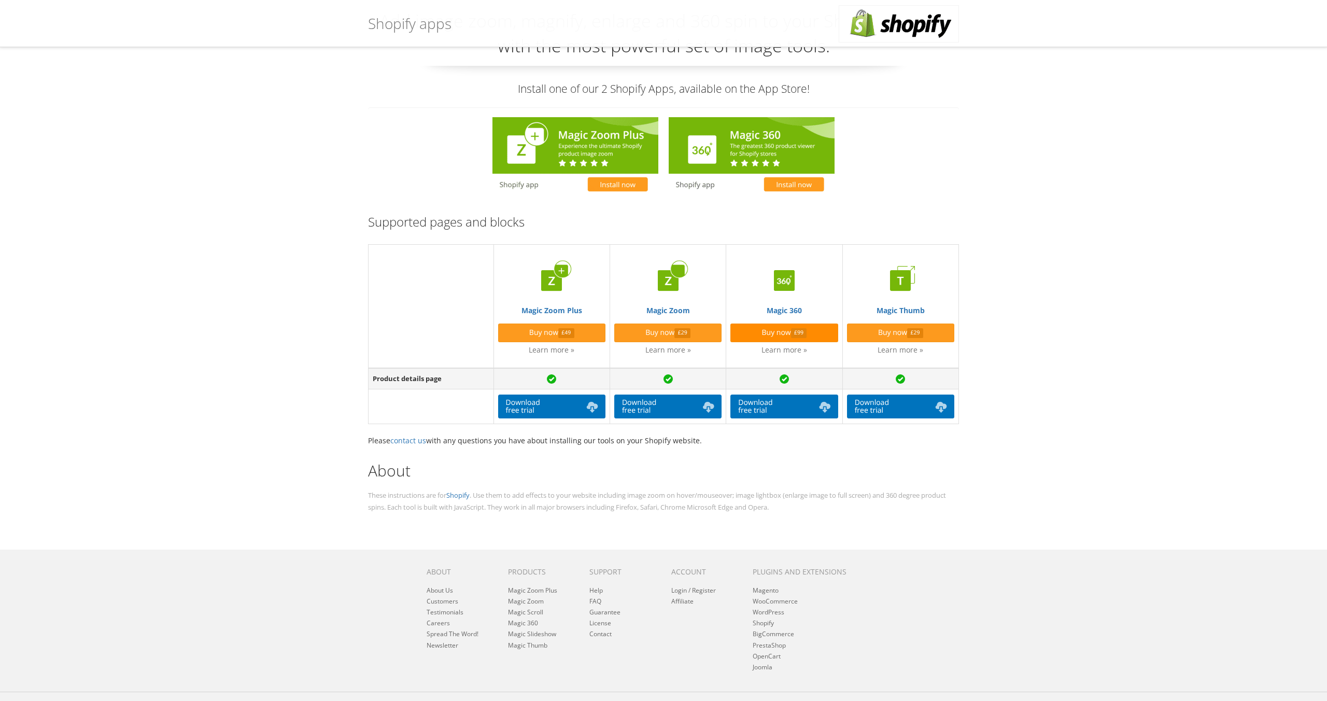  Describe the element at coordinates (668, 280) in the screenshot. I see `img: Magic Zoom` at that location.